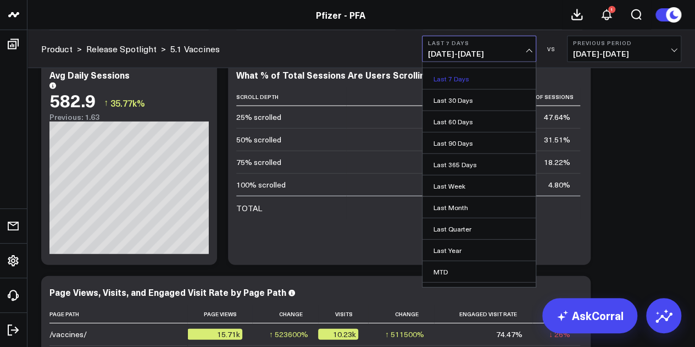  I want to click on div: 15.71k, so click(215, 334).